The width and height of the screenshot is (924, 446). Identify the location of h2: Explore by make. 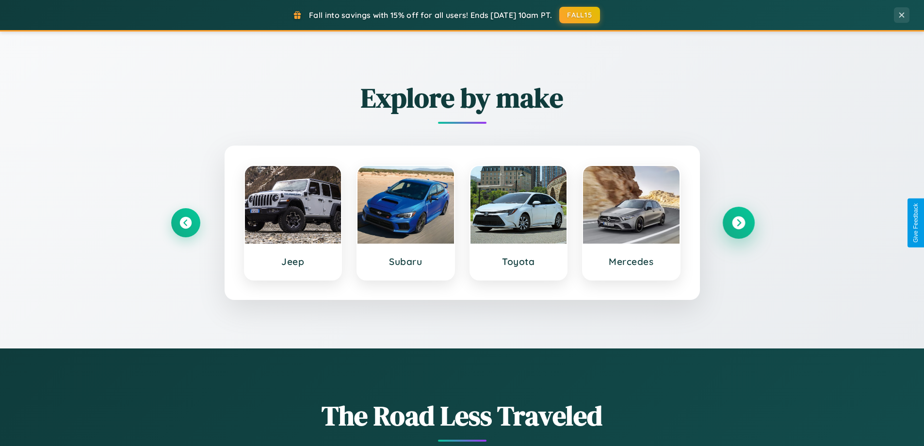
(462, 98).